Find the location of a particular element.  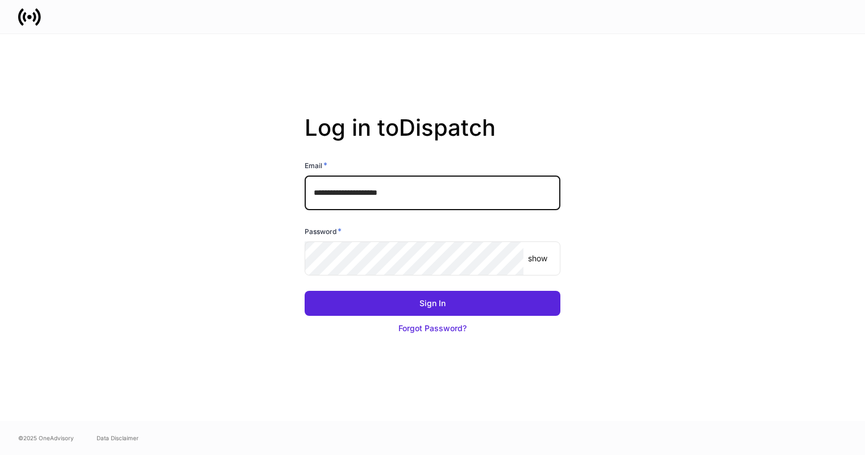

div: Sign In is located at coordinates (433, 304).